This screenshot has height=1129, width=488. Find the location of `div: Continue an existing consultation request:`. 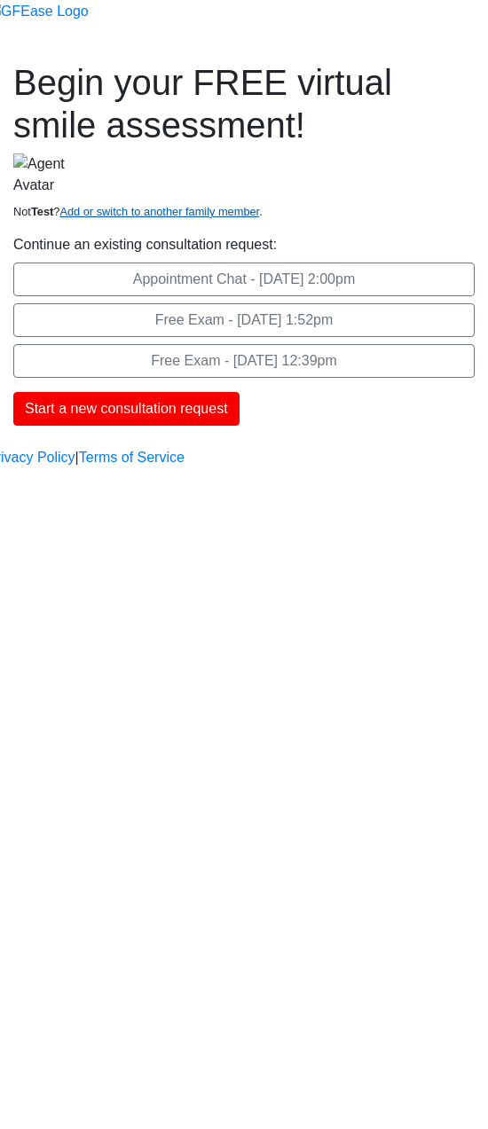

div: Continue an existing consultation request: is located at coordinates (244, 245).